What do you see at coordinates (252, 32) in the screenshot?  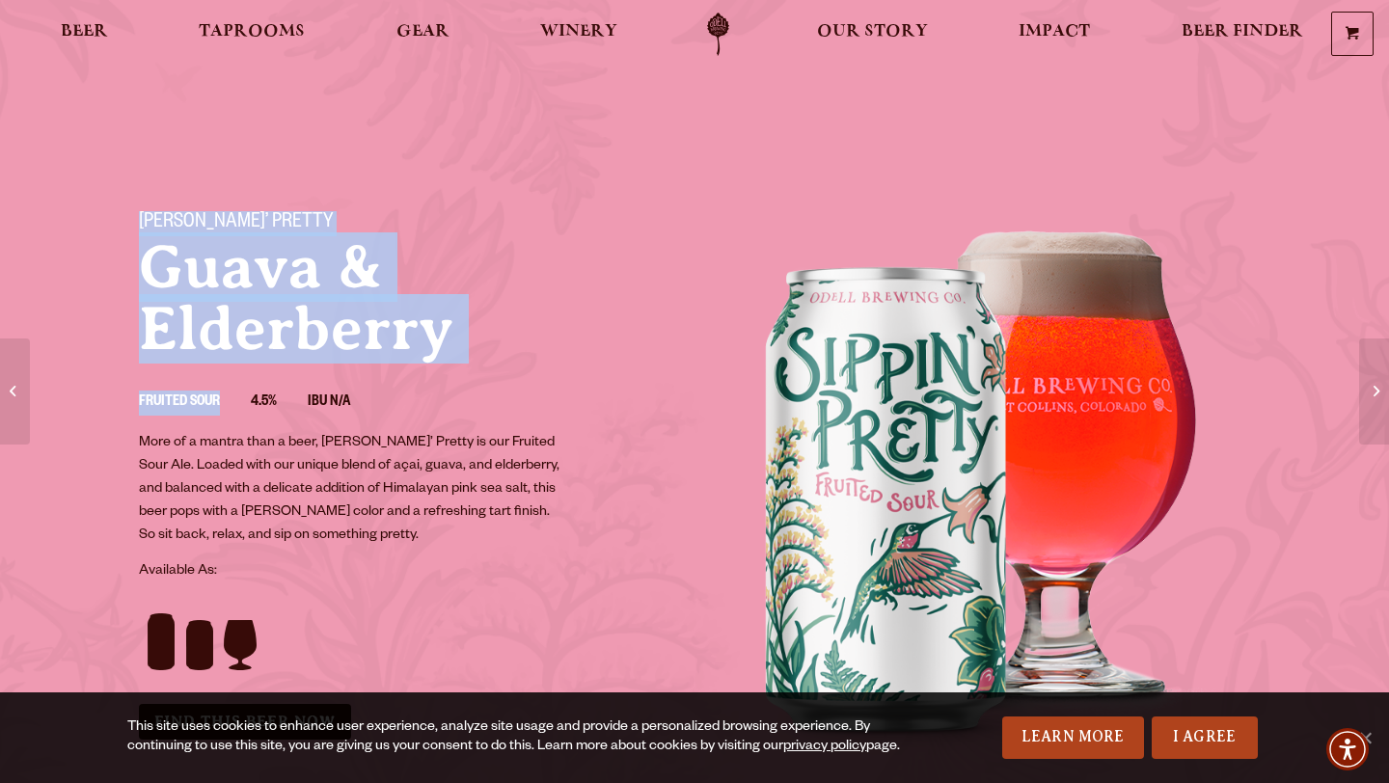 I see `span: Taprooms` at bounding box center [252, 32].